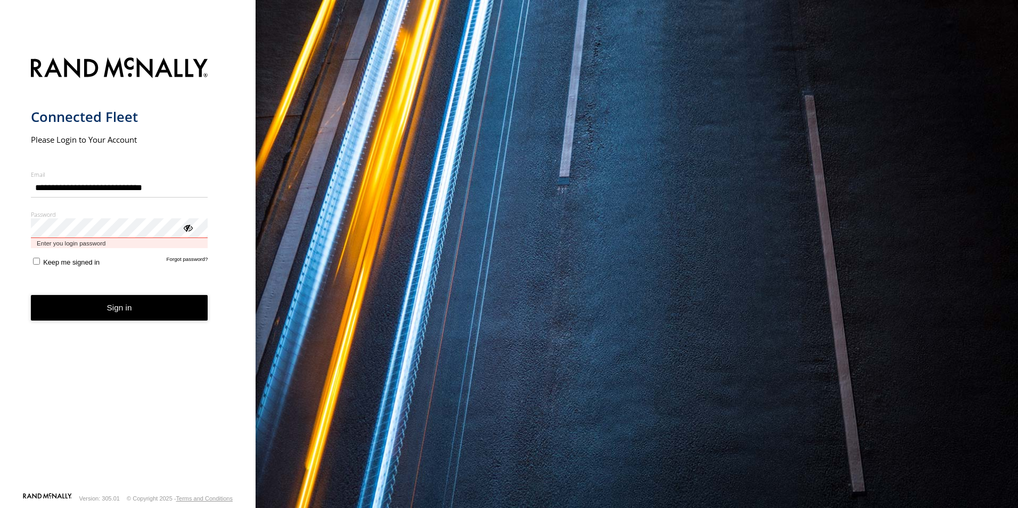 This screenshot has height=508, width=1018. I want to click on img: Rand McNally, so click(119, 69).